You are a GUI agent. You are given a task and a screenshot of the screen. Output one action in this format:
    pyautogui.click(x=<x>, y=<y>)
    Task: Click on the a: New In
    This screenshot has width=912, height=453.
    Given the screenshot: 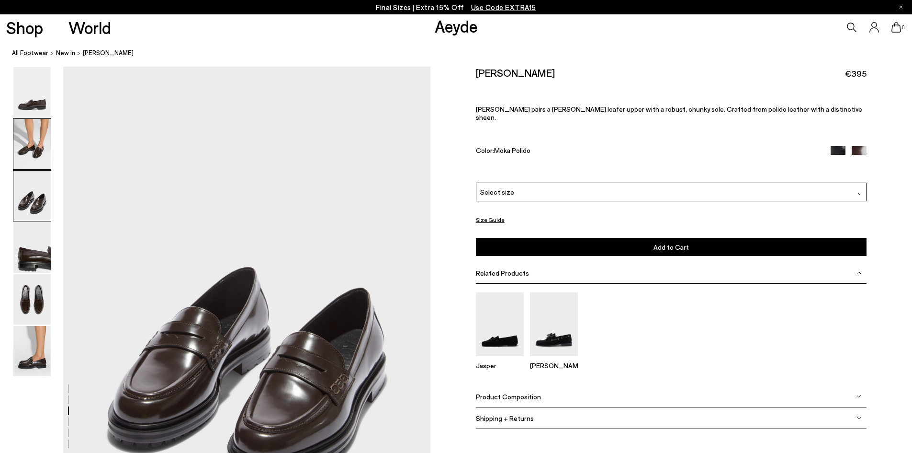 What is the action you would take?
    pyautogui.click(x=66, y=53)
    